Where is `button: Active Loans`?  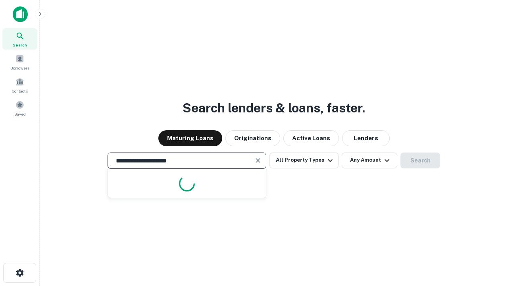
button: Active Loans is located at coordinates (311, 138).